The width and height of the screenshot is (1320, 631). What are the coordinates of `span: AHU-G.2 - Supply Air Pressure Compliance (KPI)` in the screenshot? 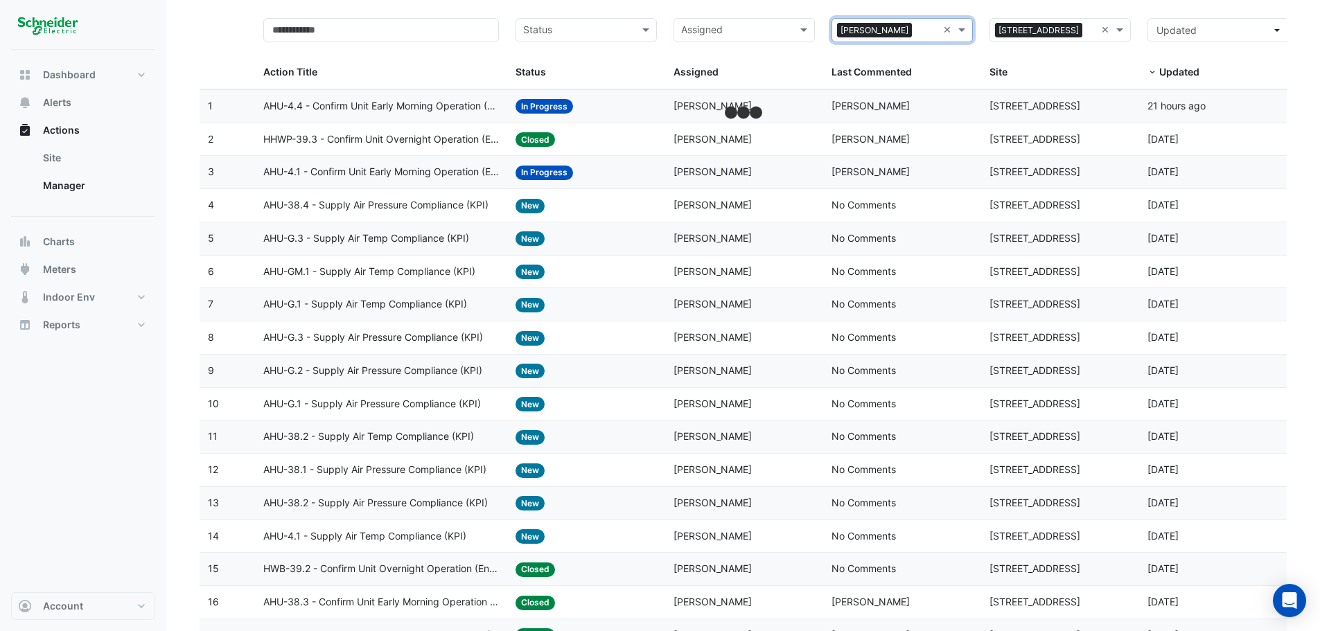 It's located at (373, 371).